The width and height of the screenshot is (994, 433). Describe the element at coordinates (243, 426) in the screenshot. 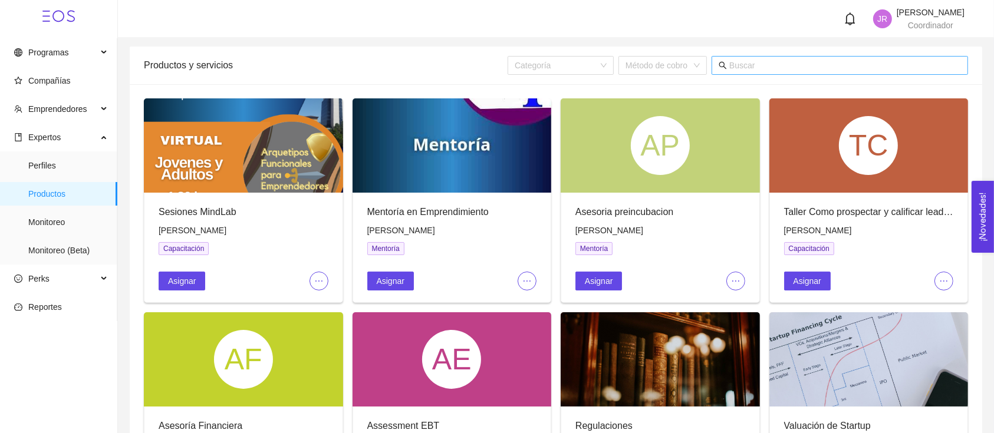

I see `div: Asesoría Financiera` at that location.